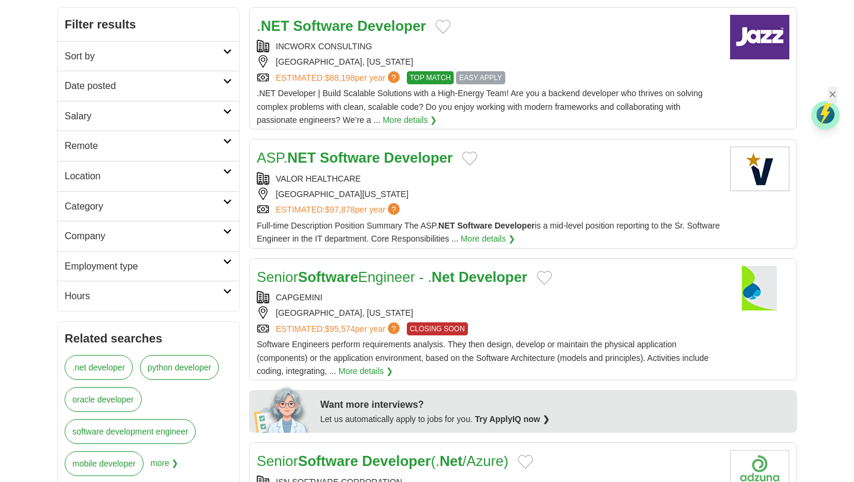 The width and height of the screenshot is (854, 482). Describe the element at coordinates (144, 296) in the screenshot. I see `h2: Hours` at that location.